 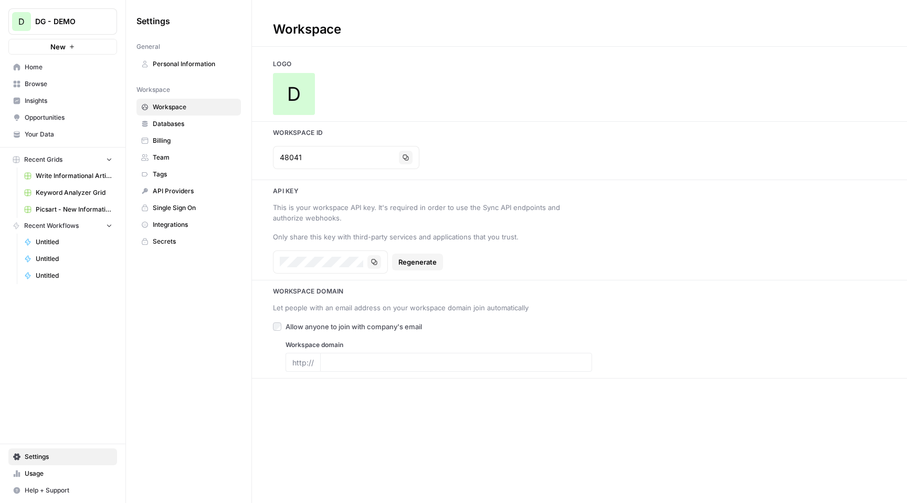 What do you see at coordinates (62, 490) in the screenshot?
I see `button: Help + Support` at bounding box center [62, 490].